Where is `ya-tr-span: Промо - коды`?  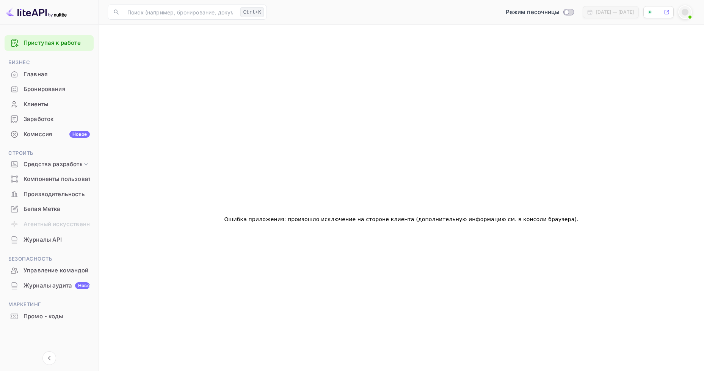
ya-tr-span: Промо - коды is located at coordinates (43, 316).